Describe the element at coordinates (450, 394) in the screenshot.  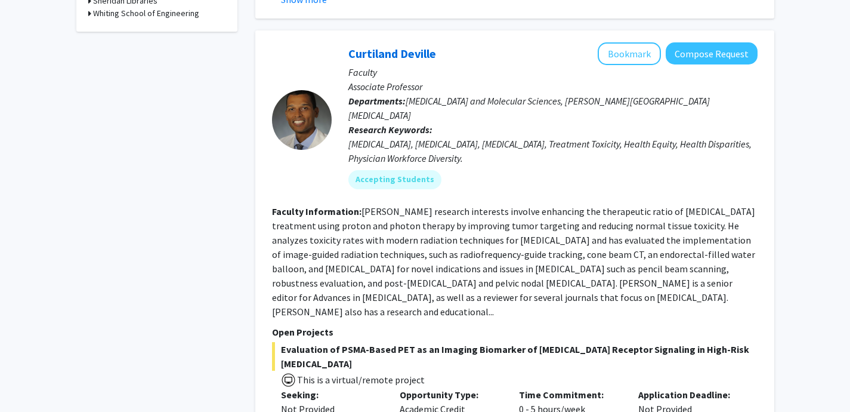
I see `p: Opportunity Type:` at that location.